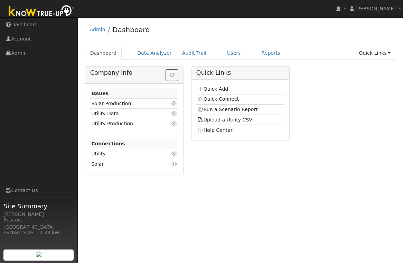 The width and height of the screenshot is (403, 263). Describe the element at coordinates (127, 164) in the screenshot. I see `td: Solar` at that location.